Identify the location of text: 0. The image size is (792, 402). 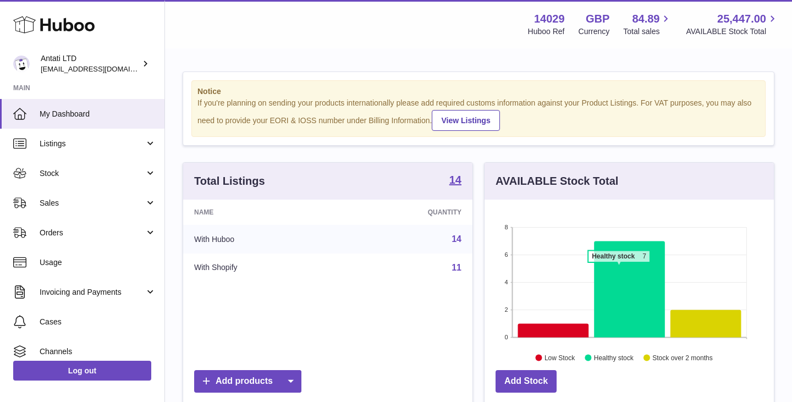
(506, 337).